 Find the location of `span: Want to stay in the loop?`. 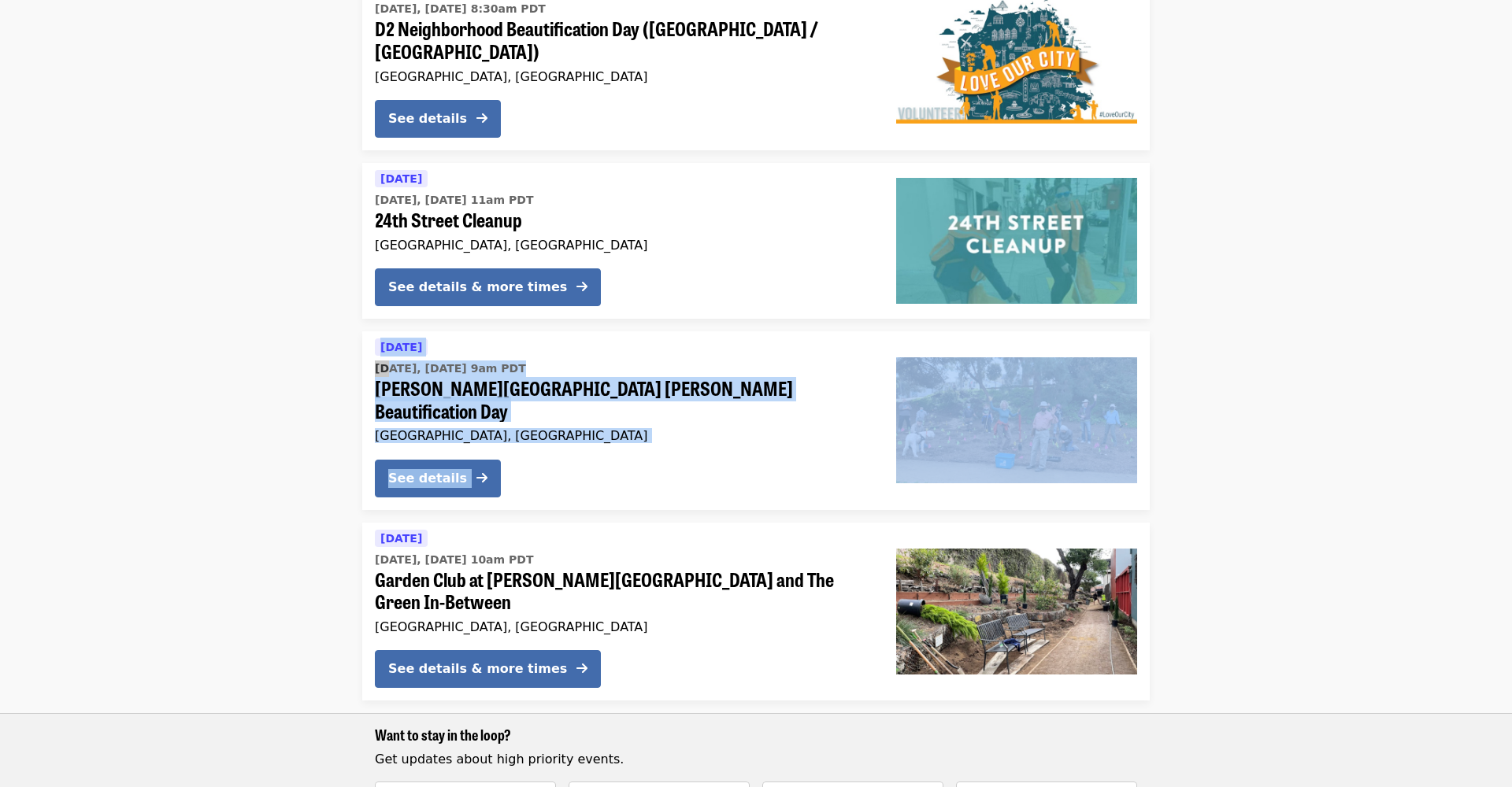

span: Want to stay in the loop? is located at coordinates (443, 734).